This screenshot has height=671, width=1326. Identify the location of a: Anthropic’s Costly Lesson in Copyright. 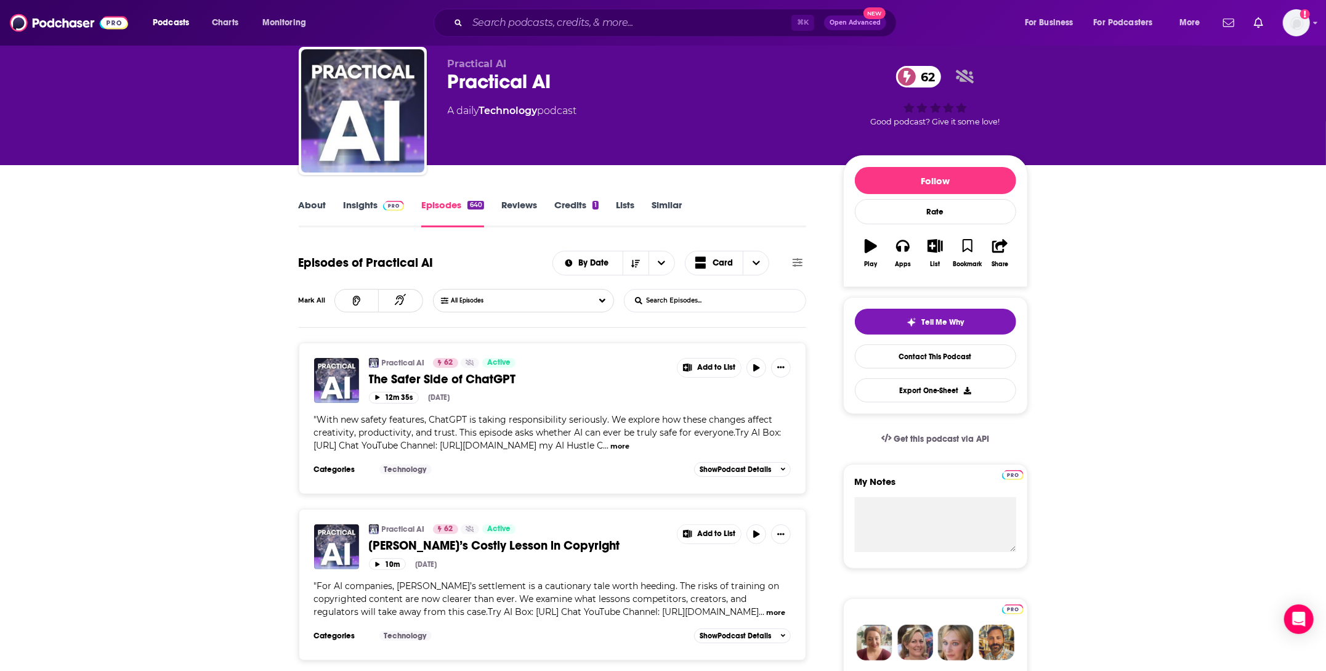
(336, 546).